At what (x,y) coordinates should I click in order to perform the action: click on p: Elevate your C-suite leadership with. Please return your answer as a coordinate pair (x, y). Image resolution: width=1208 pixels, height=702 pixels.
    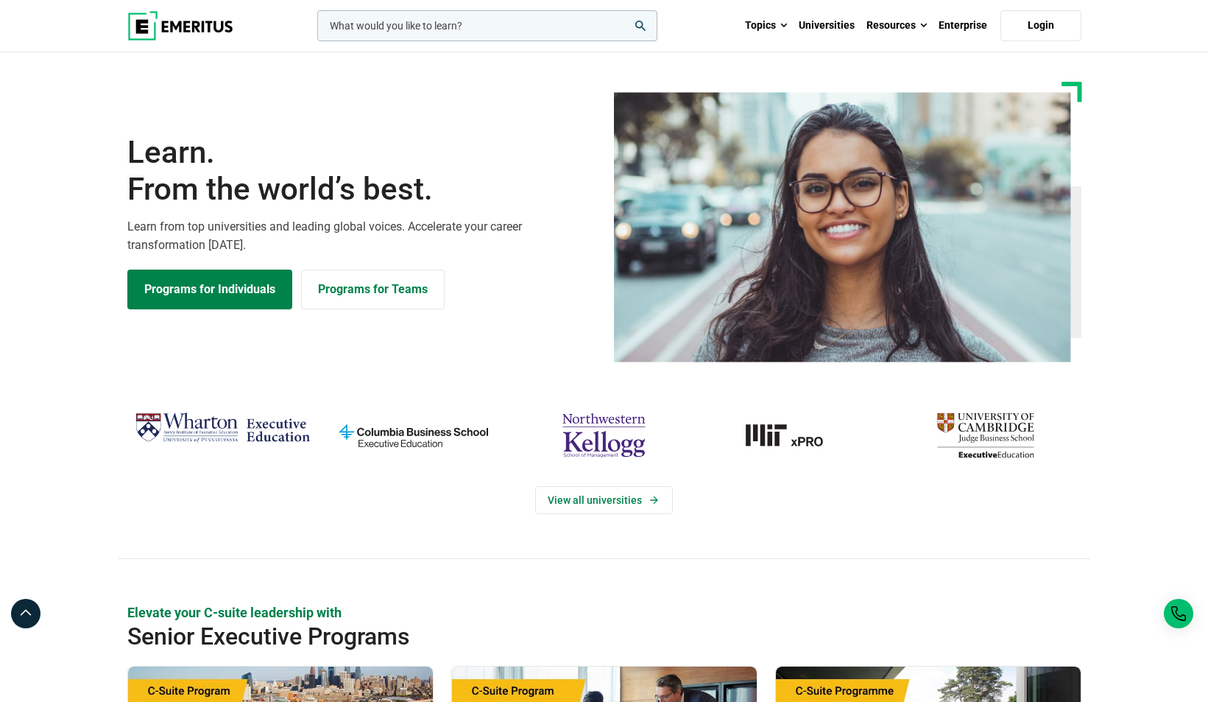
    Looking at the image, I should click on (605, 612).